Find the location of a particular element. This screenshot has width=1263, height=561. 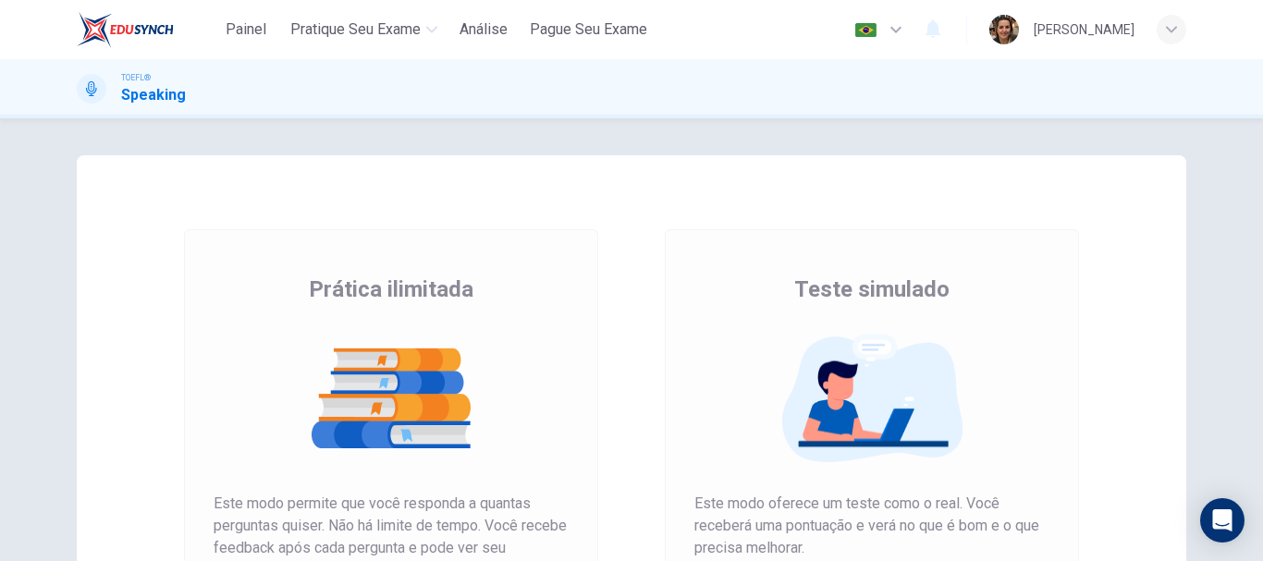

span: Este modo oferece um teste como o real. Você receberá uma pontuação e verá no que é bom e o que p... is located at coordinates (872, 526).